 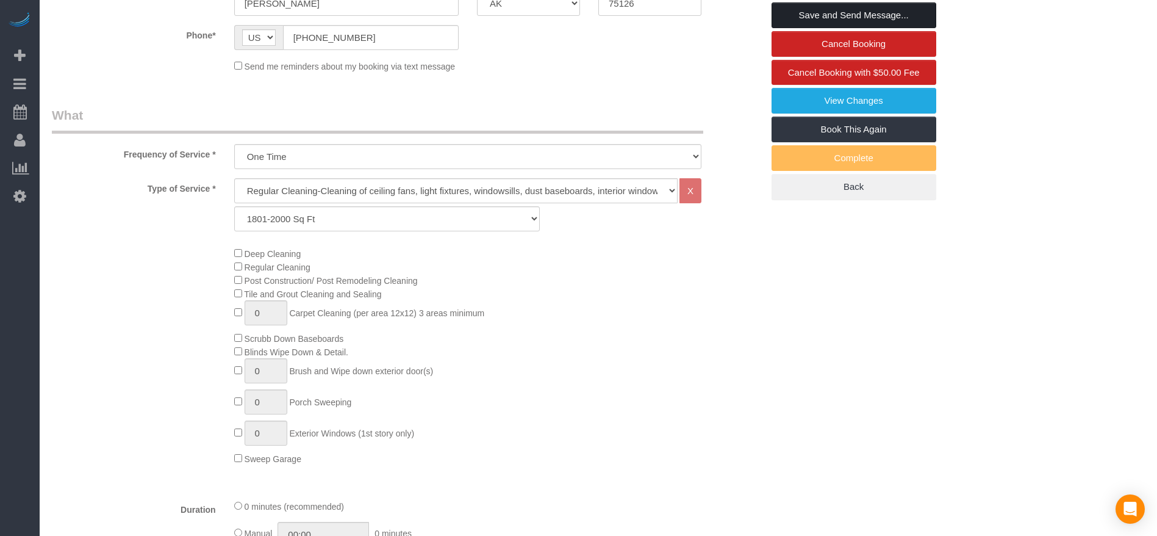 I want to click on a: Cancel Booking with $50.00 Fee, so click(x=854, y=73).